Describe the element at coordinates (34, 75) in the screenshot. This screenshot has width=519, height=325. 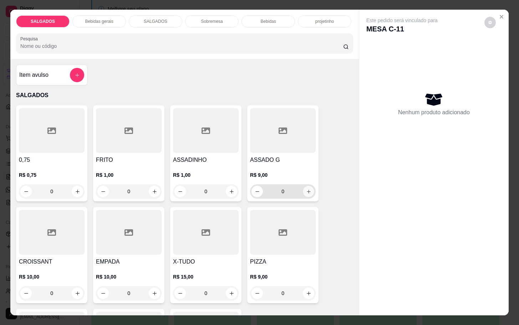
I see `h4: Item avulso` at that location.